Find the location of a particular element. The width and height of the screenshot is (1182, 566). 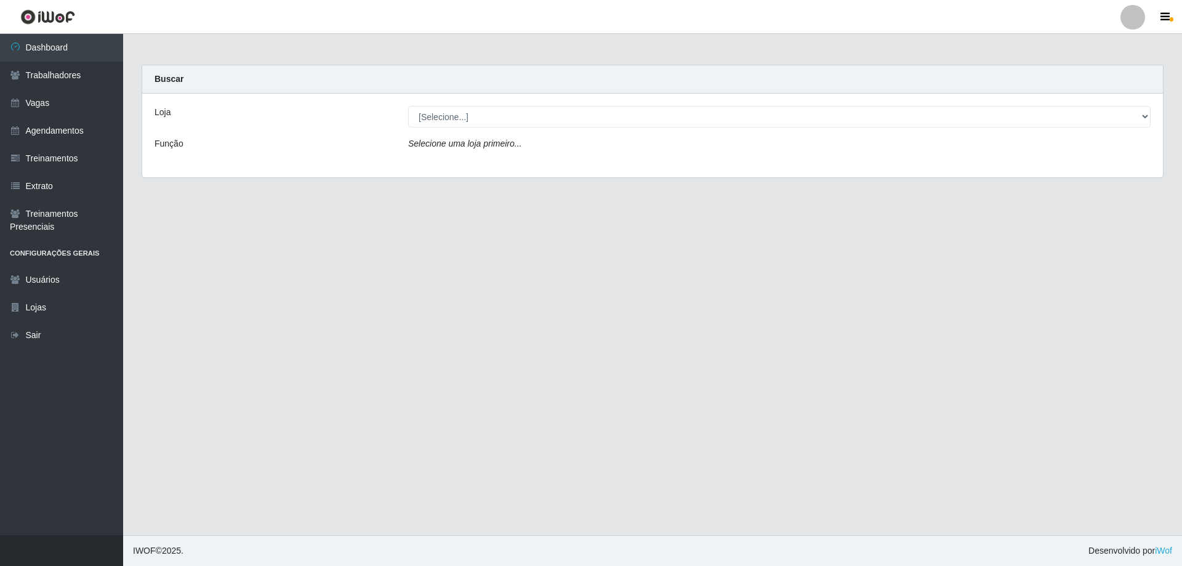

span: Desenvolvido por is located at coordinates (1131, 551).